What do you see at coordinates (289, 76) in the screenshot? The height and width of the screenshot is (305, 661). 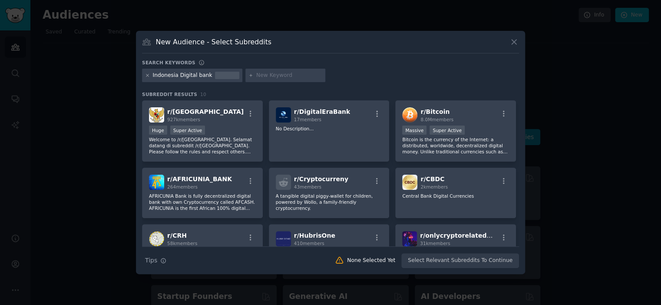 I see `input: New Keyword` at bounding box center [289, 76].